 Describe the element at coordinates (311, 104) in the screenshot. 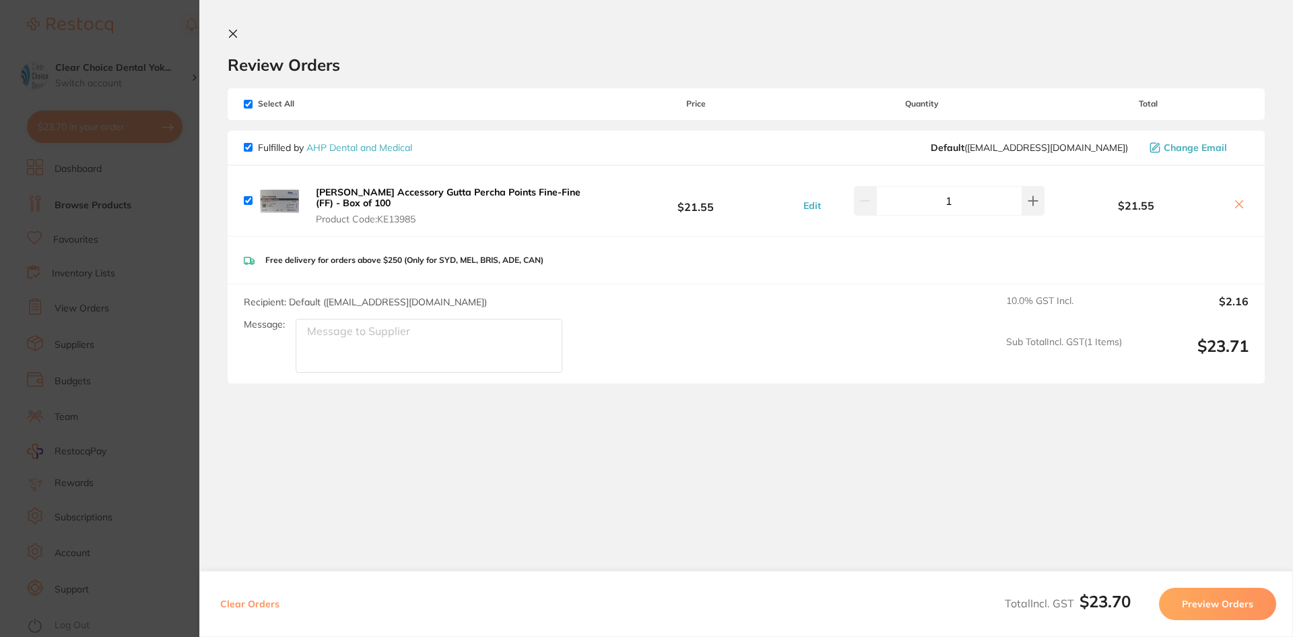

I see `span: Select All` at that location.